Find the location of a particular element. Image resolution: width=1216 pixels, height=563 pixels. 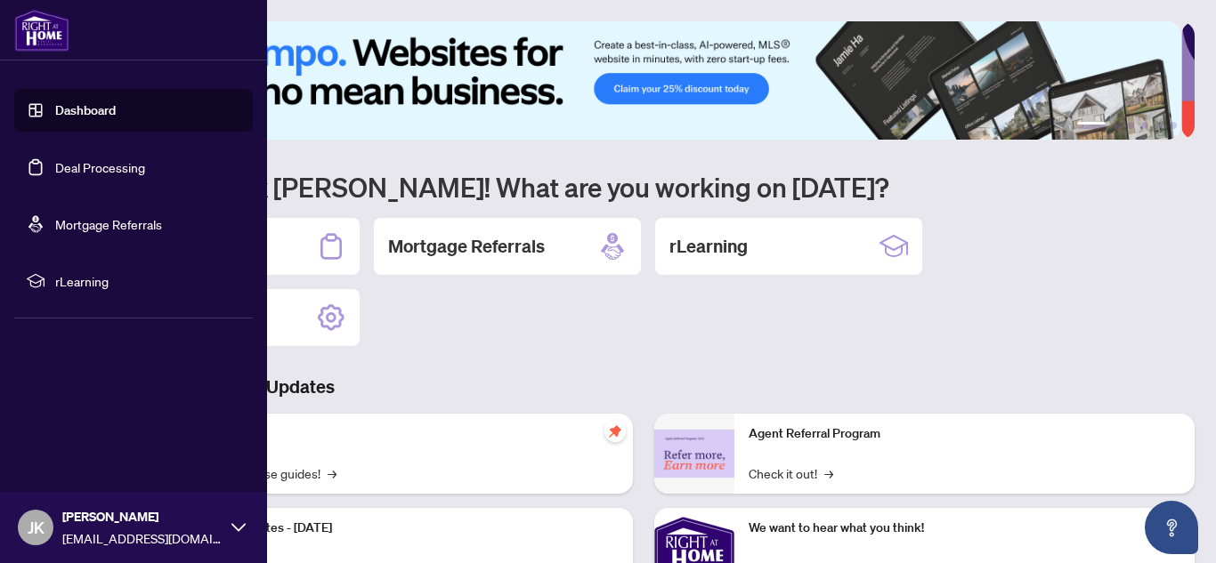

a: Mortgage Referrals is located at coordinates (109, 224).